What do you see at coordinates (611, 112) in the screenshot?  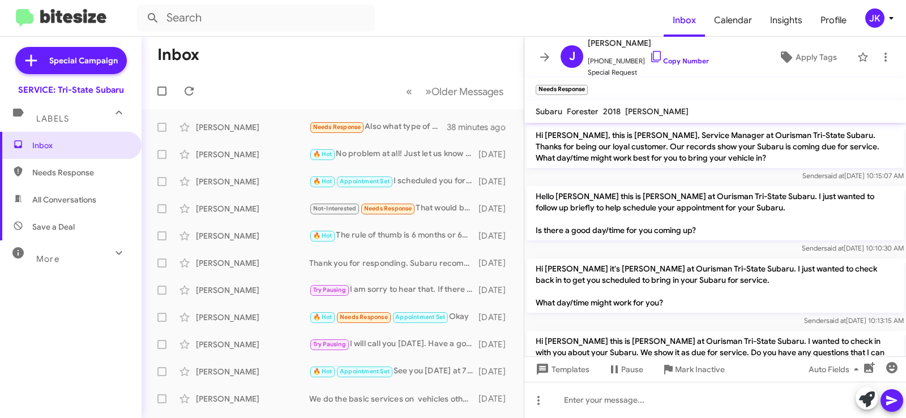 I see `span: 2018` at bounding box center [611, 112].